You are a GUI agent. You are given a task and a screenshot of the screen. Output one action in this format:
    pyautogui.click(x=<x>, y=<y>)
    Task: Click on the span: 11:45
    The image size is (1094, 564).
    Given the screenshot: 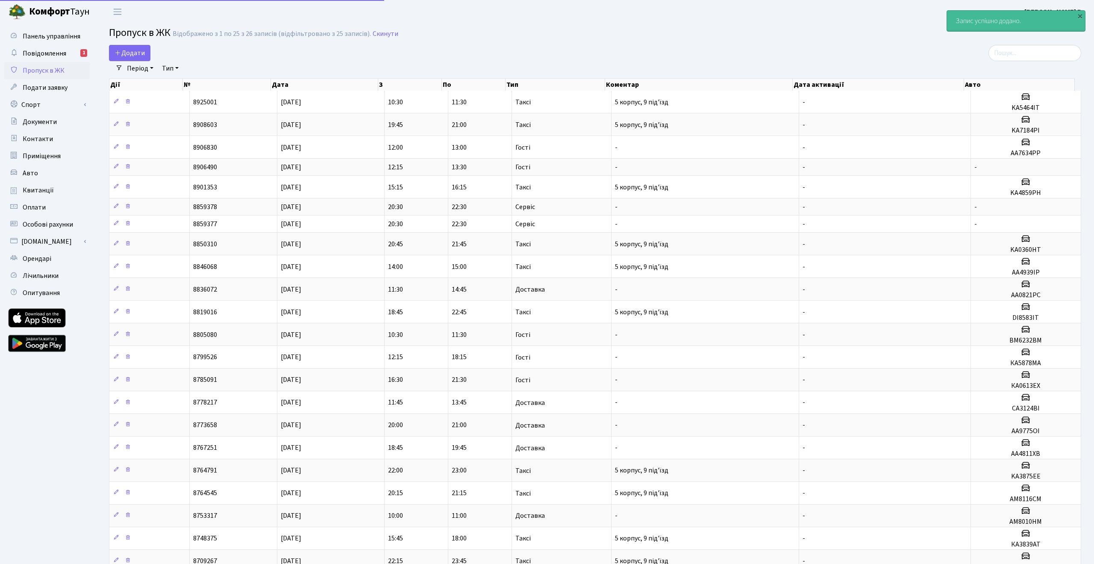 What is the action you would take?
    pyautogui.click(x=395, y=403)
    